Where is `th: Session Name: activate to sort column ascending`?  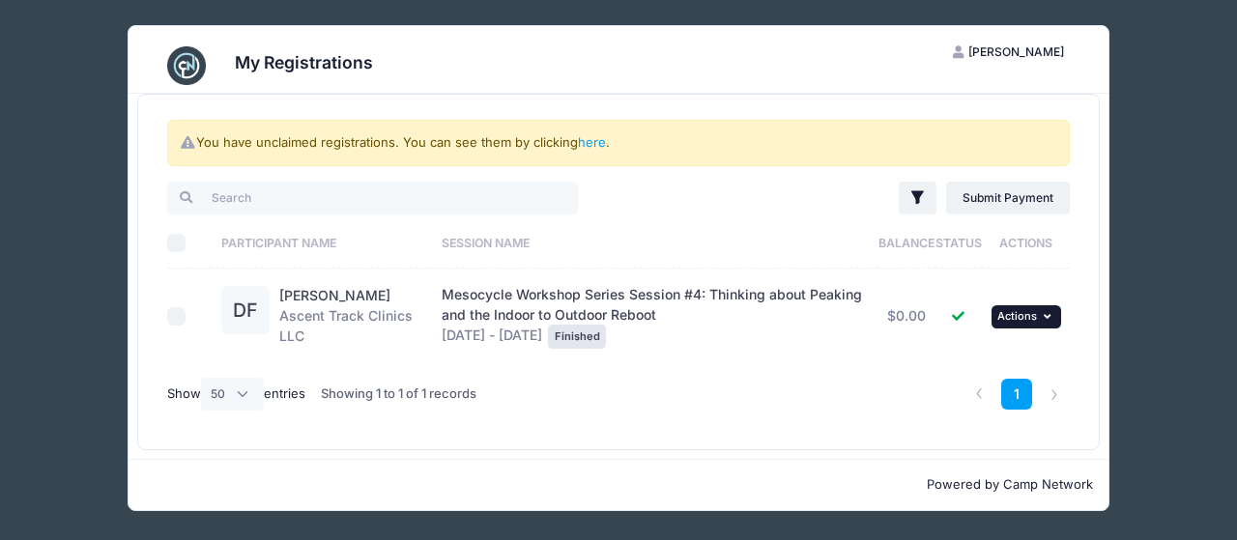 th: Session Name: activate to sort column ascending is located at coordinates (654, 243).